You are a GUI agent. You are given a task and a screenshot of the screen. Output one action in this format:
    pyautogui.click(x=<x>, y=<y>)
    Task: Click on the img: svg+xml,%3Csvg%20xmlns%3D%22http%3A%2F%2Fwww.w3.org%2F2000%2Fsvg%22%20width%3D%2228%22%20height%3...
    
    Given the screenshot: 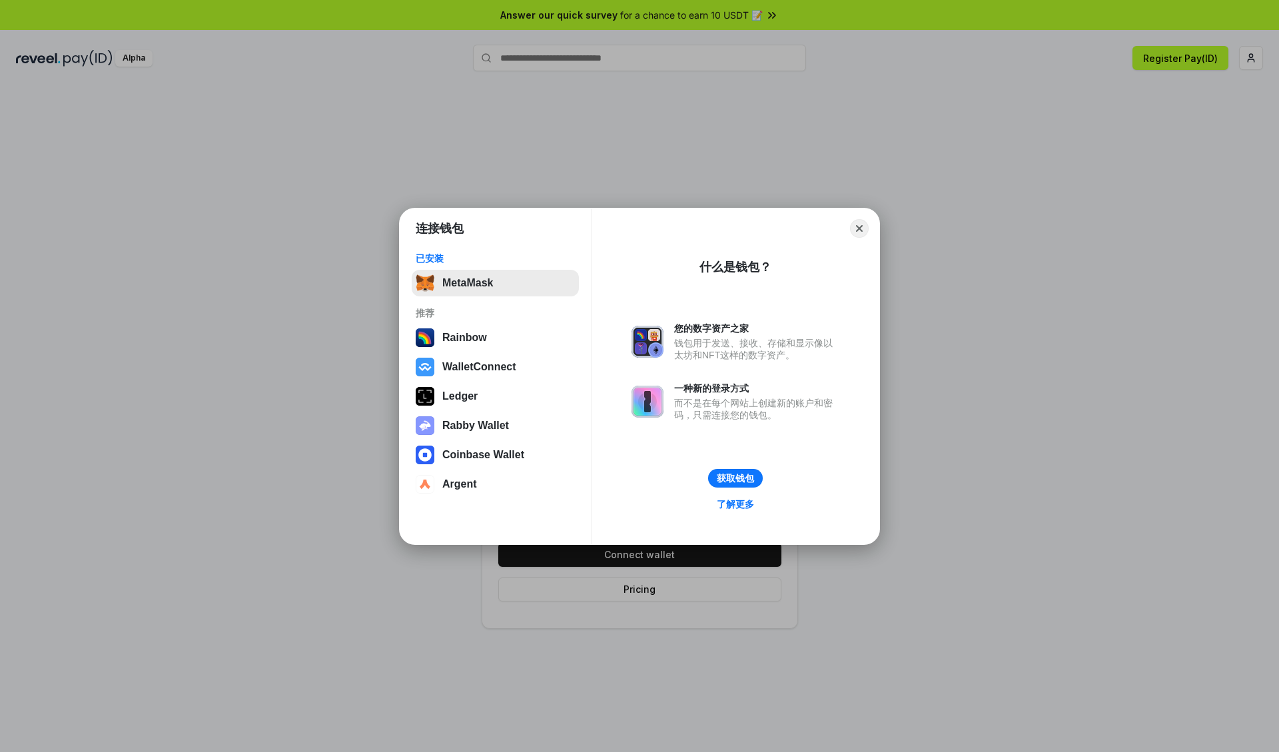 What is the action you would take?
    pyautogui.click(x=425, y=397)
    